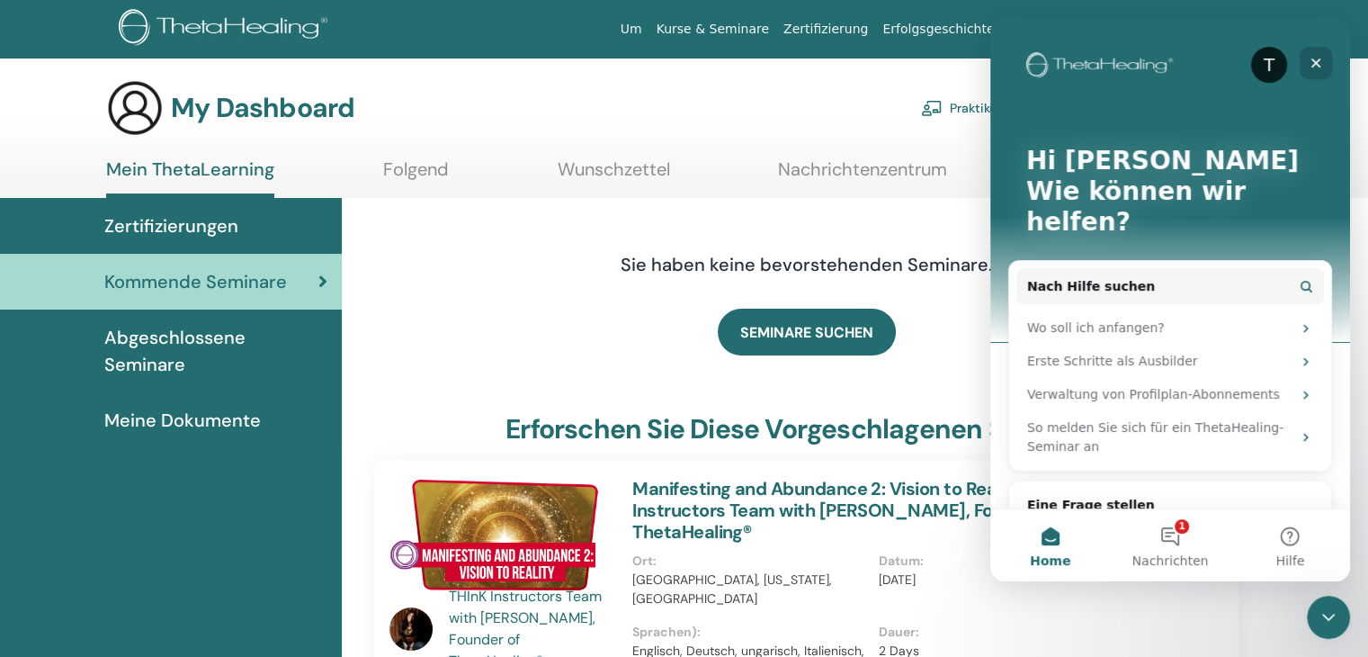  What do you see at coordinates (326, 45) in the screenshot?
I see `div: Schließen` at bounding box center [326, 45].